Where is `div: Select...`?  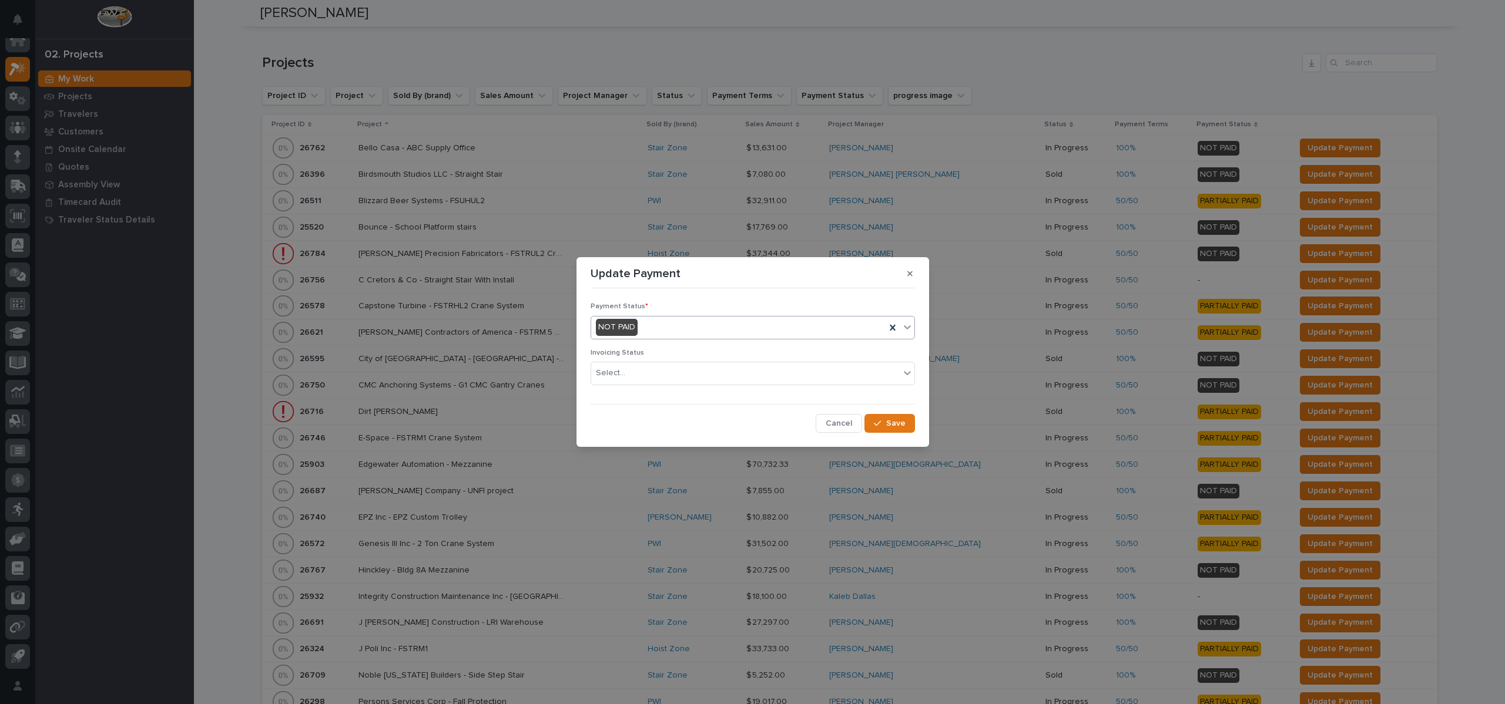
div: Select... is located at coordinates (610, 373).